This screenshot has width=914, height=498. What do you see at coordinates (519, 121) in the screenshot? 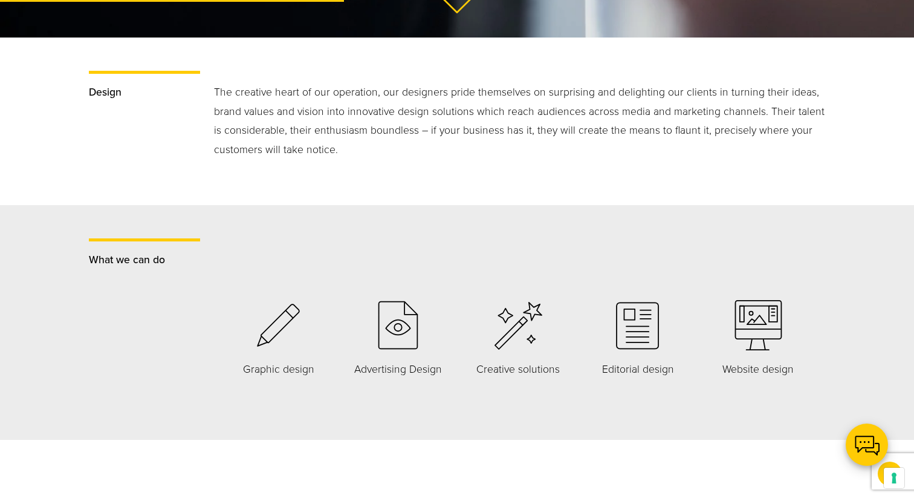
I see `p: The creative heart of our operation, our designers pride themselves on surprising and delighting ...` at bounding box center [519, 121].